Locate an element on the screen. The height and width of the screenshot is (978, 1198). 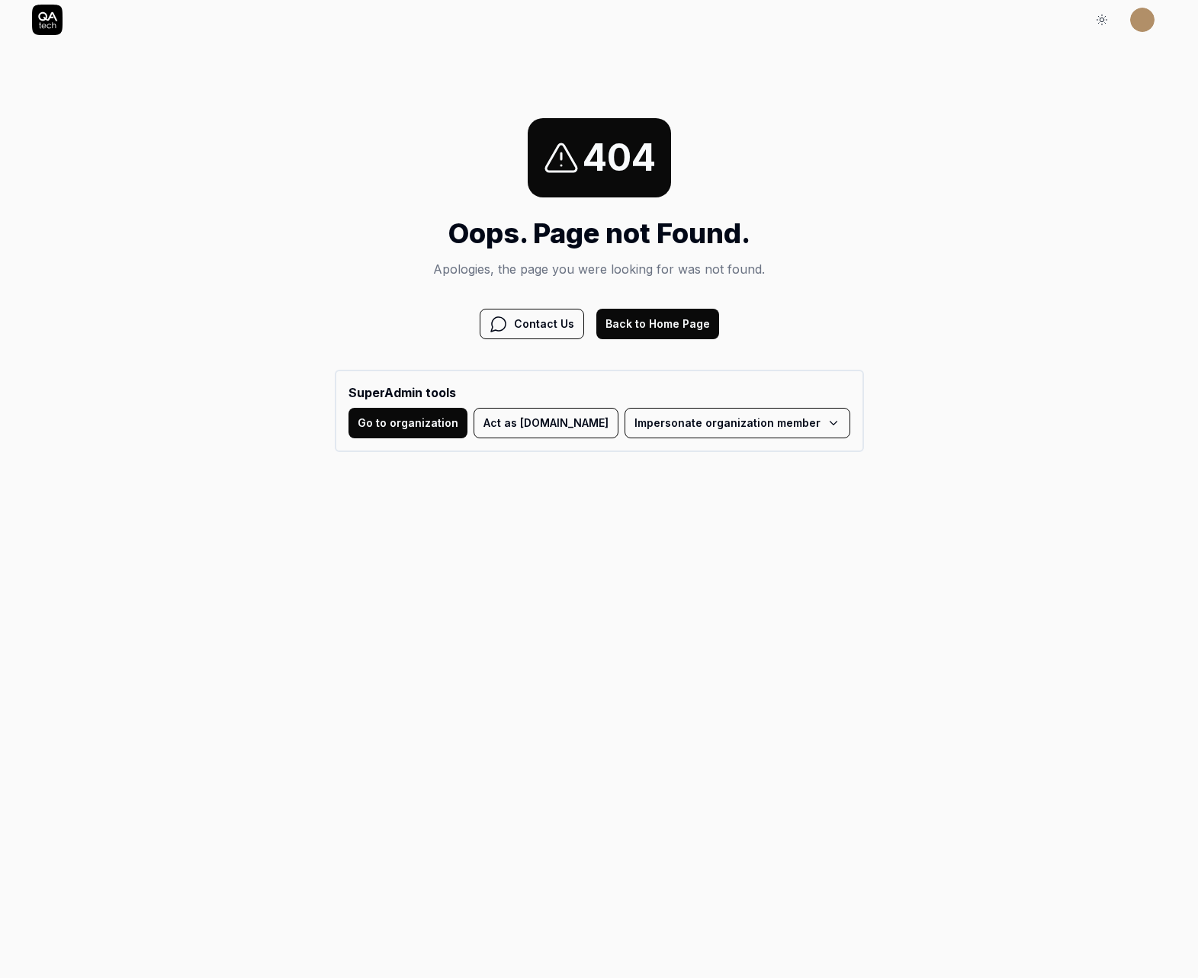
button: Back to Home Page is located at coordinates (657, 324).